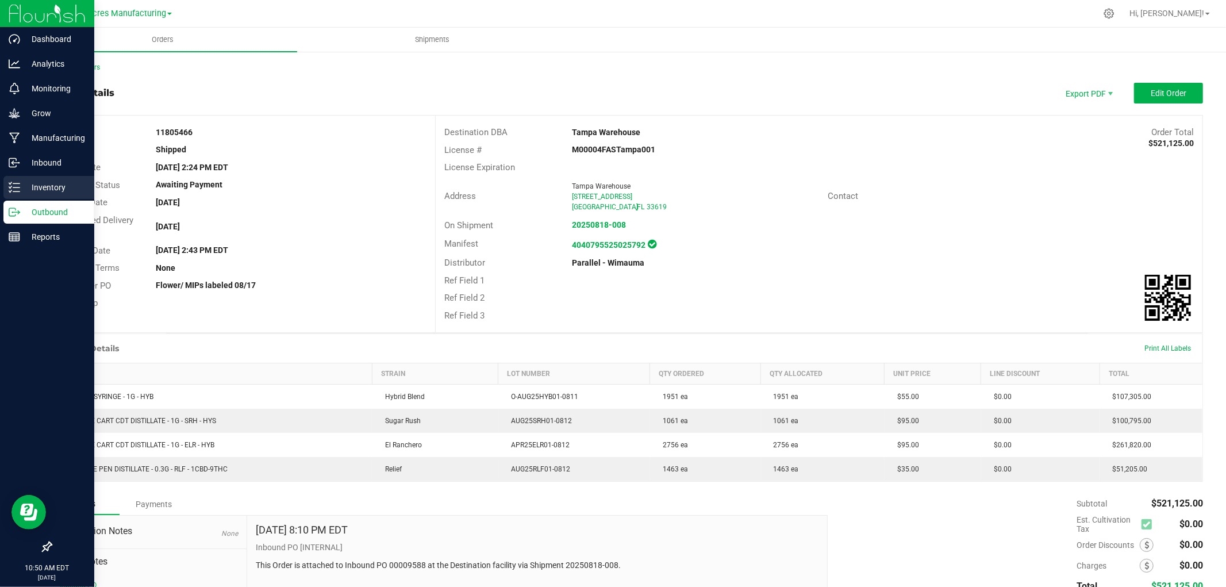 This screenshot has height=587, width=1226. Describe the element at coordinates (905, 396) in the screenshot. I see `span: $55.00` at that location.